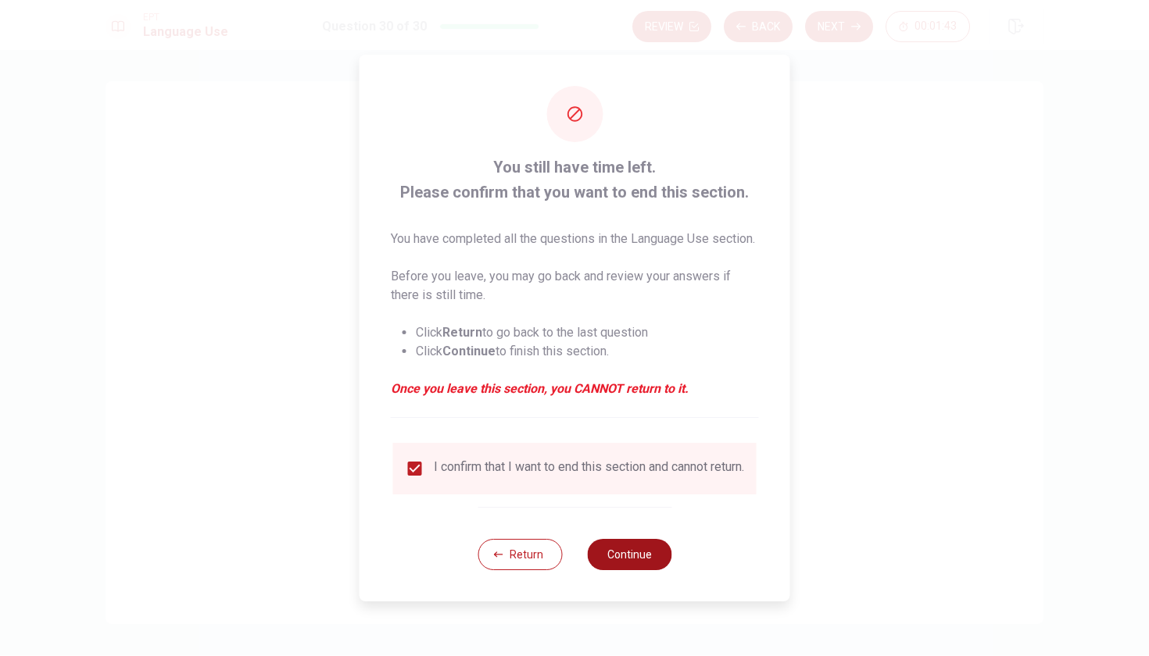 Image resolution: width=1149 pixels, height=656 pixels. Describe the element at coordinates (587, 352) in the screenshot. I see `li: Click to finish this section.` at that location.